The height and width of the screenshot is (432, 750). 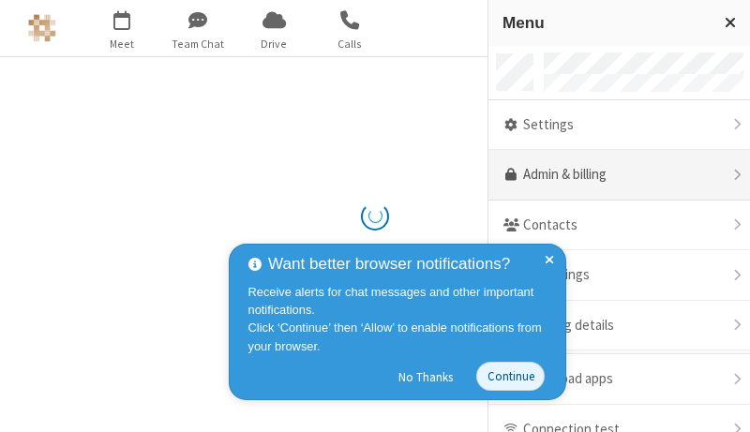 What do you see at coordinates (619, 326) in the screenshot?
I see `div: Meeting details` at bounding box center [619, 326].